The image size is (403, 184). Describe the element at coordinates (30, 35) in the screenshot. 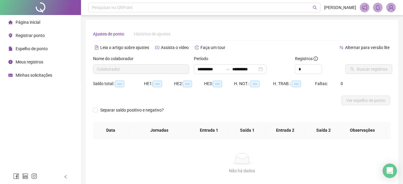

I see `span: Registrar ponto` at that location.